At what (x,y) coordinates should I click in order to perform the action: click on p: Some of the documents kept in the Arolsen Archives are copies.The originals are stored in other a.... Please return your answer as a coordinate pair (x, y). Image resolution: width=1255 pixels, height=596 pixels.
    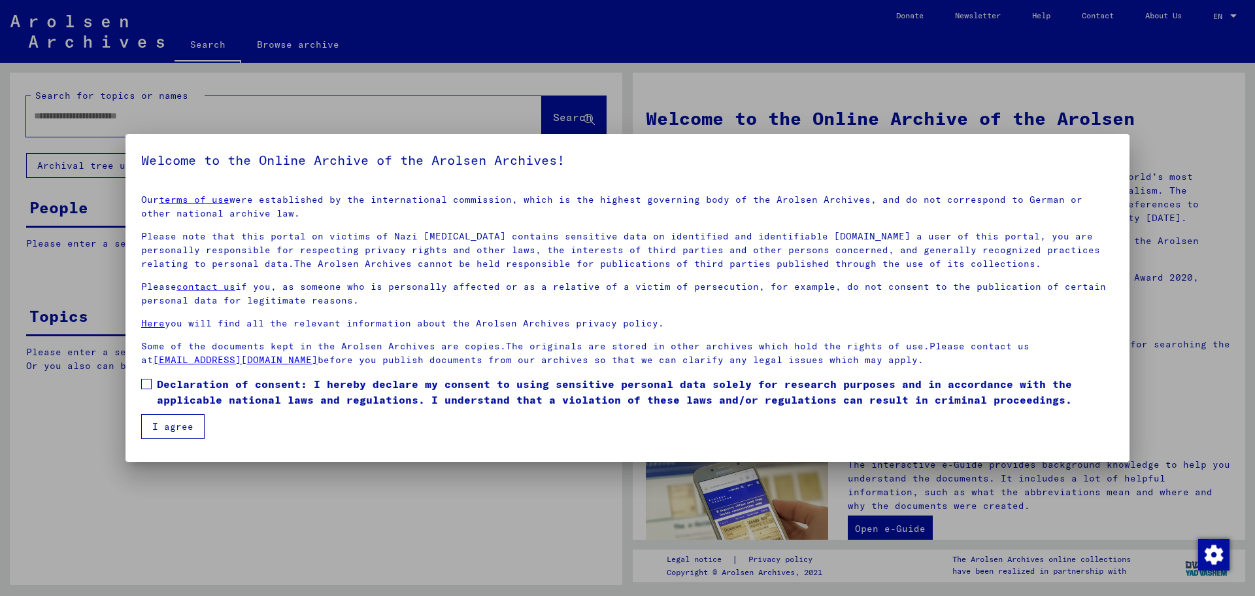
    Looking at the image, I should click on (628, 353).